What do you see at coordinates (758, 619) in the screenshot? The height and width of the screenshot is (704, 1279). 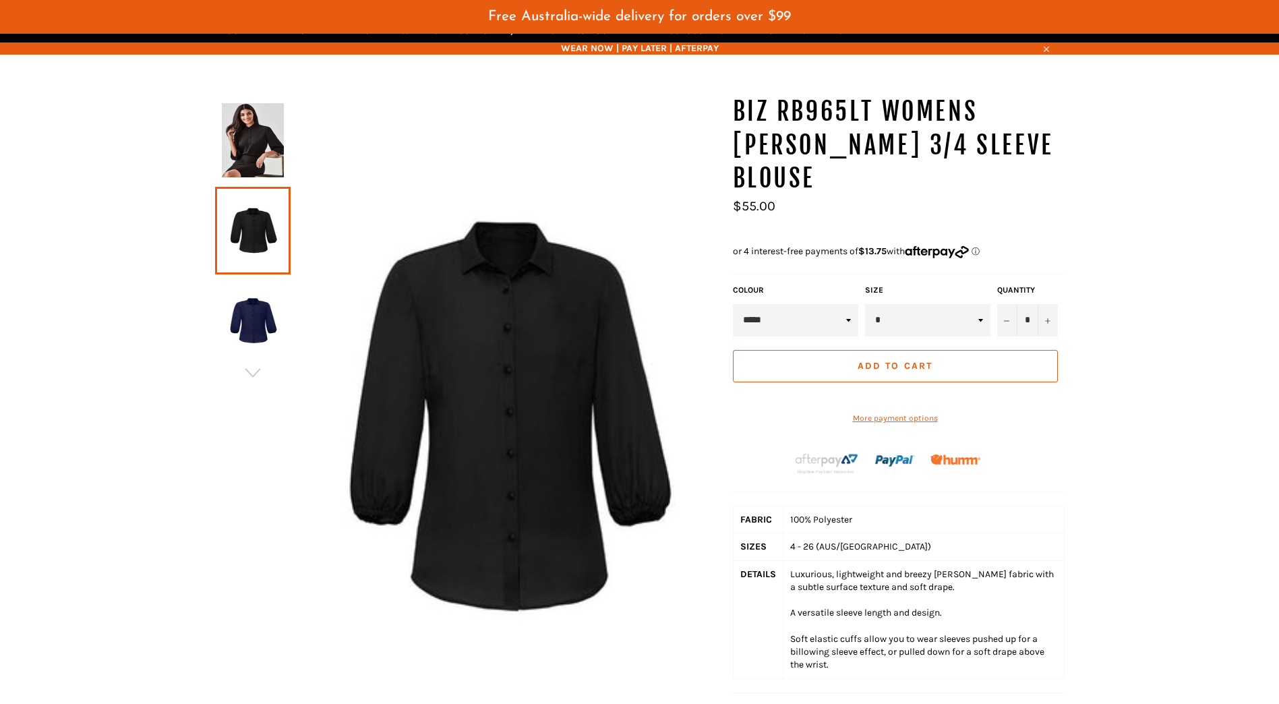 I see `th: DETAILS` at bounding box center [758, 619].